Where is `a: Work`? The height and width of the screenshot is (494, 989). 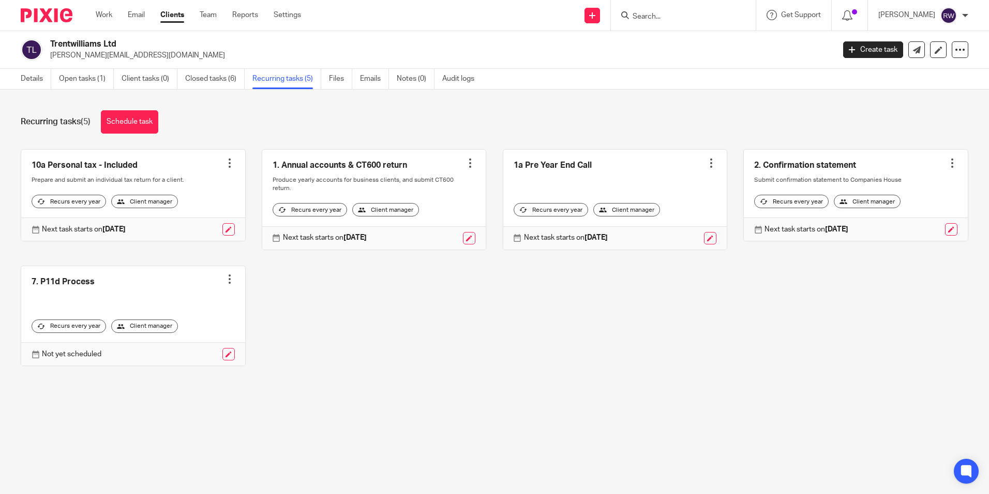 a: Work is located at coordinates (104, 15).